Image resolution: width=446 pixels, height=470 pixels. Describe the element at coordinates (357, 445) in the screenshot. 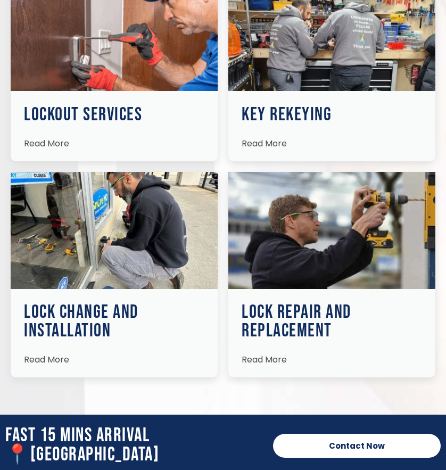

I see `a: Contact Now` at that location.